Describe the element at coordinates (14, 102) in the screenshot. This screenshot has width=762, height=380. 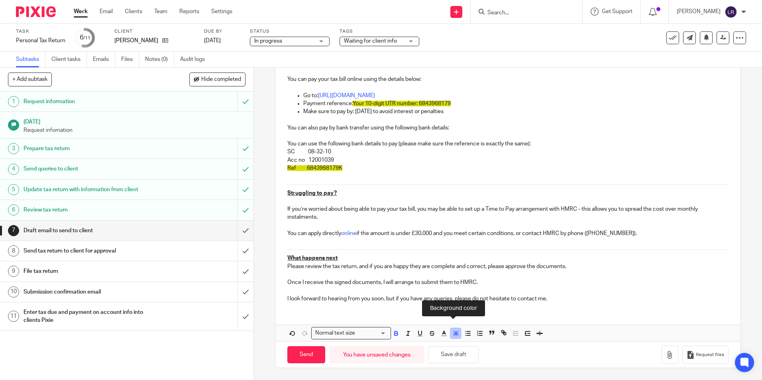
I see `div: 1` at that location.